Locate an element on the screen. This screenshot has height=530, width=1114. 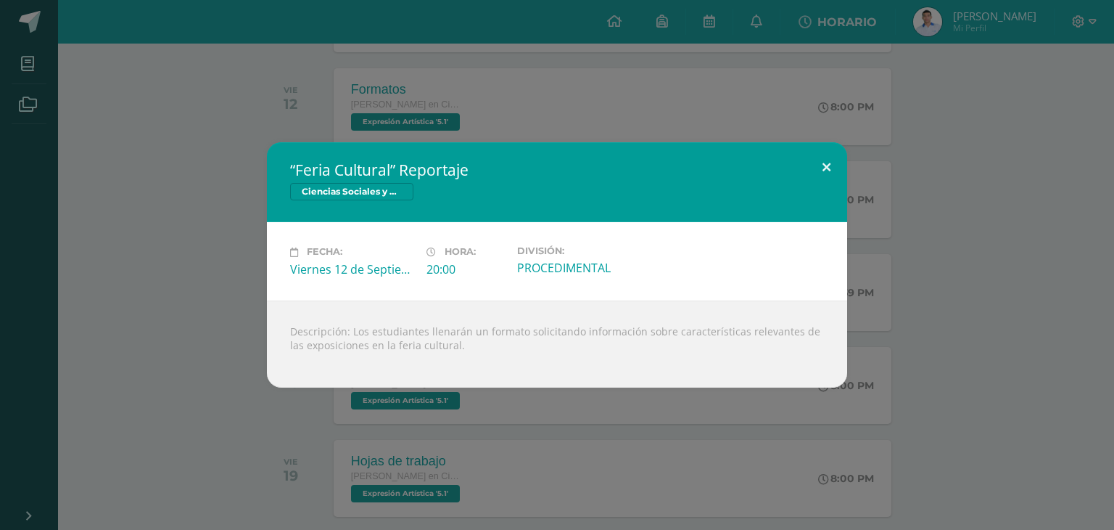
div: Descripción: Los estudiantes llenarán un formato solicitando información sobre características re... is located at coordinates (557, 344).